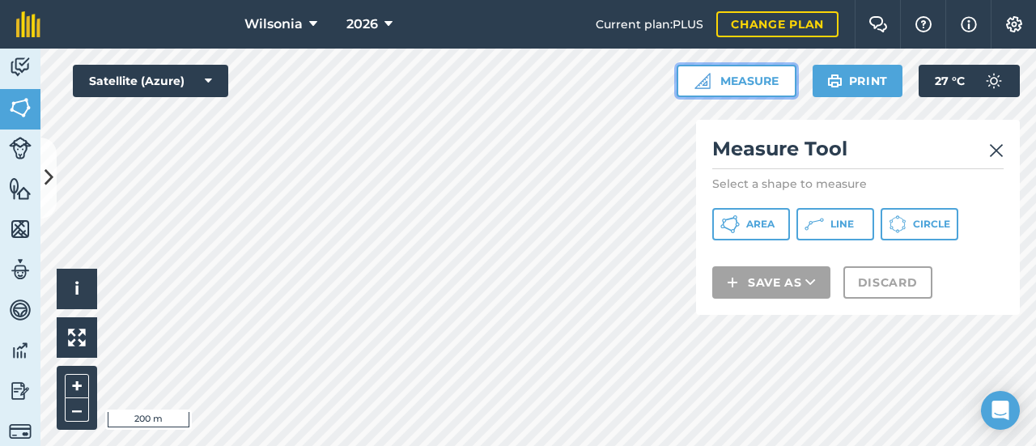 This screenshot has width=1036, height=446. Describe the element at coordinates (842, 224) in the screenshot. I see `span: Line` at that location.